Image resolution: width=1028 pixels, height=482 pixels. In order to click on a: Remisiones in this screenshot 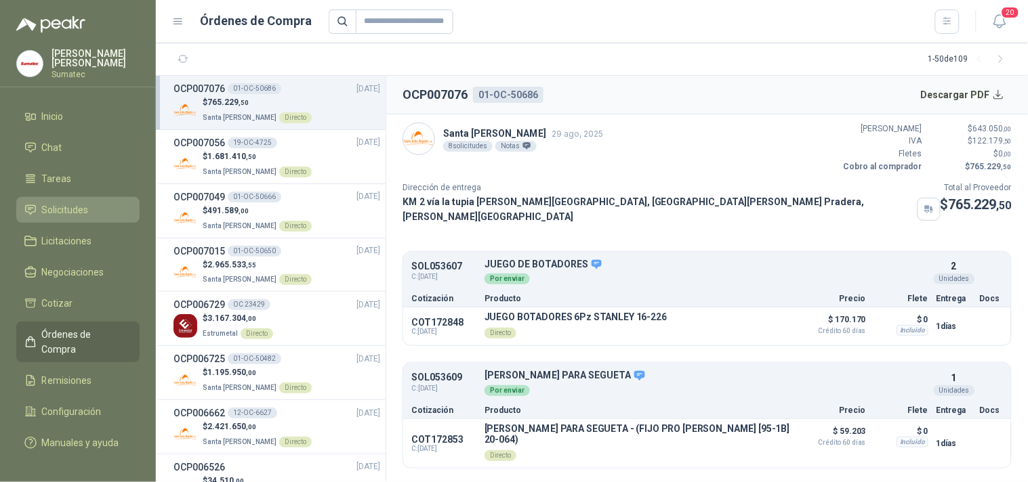, I will do `click(78, 381)`.